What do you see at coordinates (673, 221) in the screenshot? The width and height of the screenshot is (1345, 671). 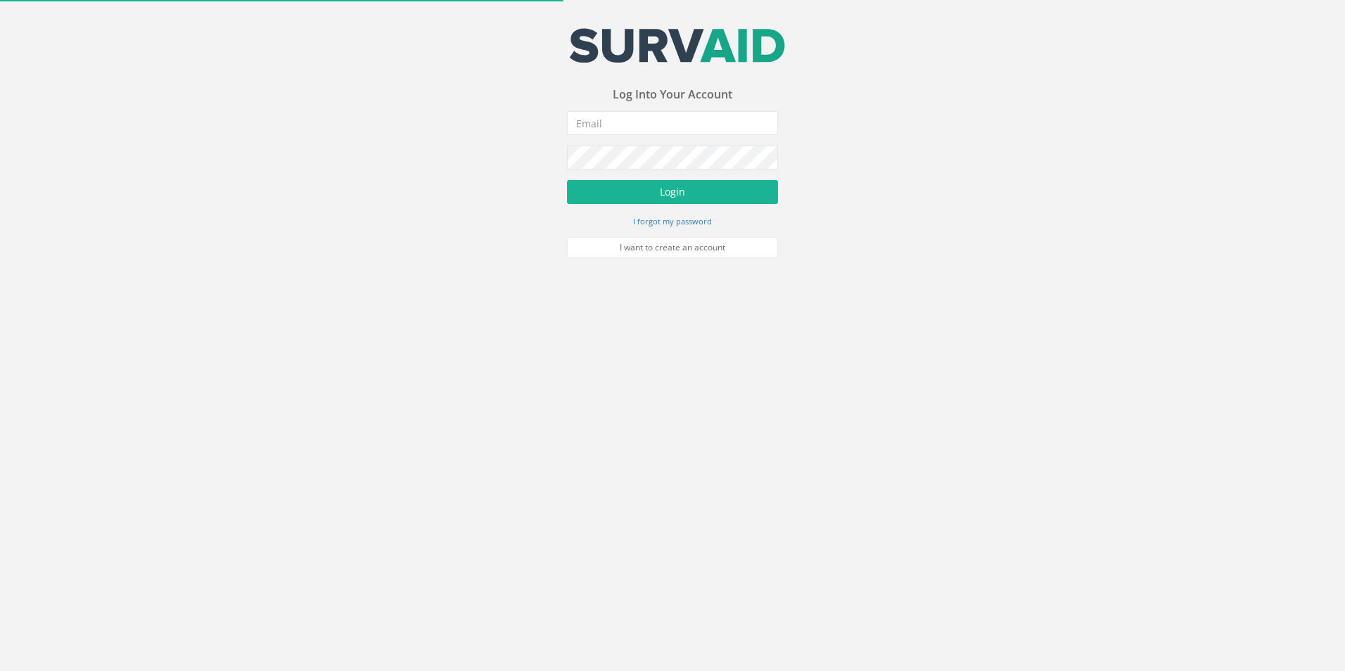 I see `a: I forgot my password` at bounding box center [673, 221].